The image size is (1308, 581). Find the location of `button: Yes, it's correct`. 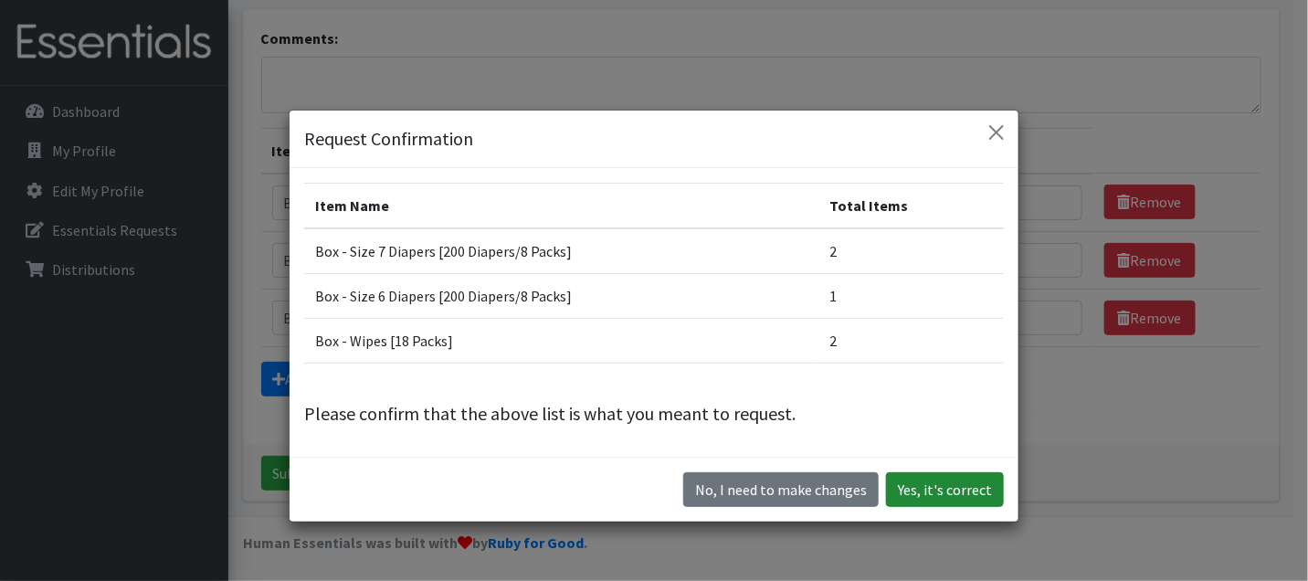

button: Yes, it's correct is located at coordinates (945, 490).